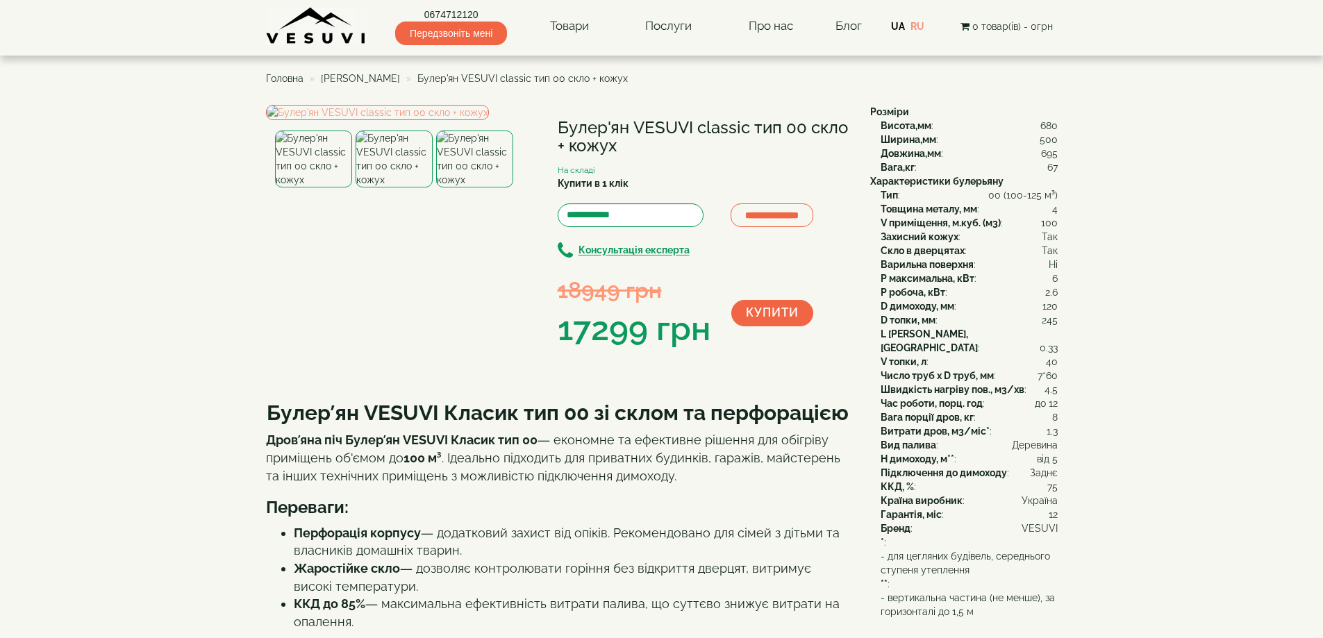 Image resolution: width=1323 pixels, height=638 pixels. I want to click on span: від 5, so click(1047, 459).